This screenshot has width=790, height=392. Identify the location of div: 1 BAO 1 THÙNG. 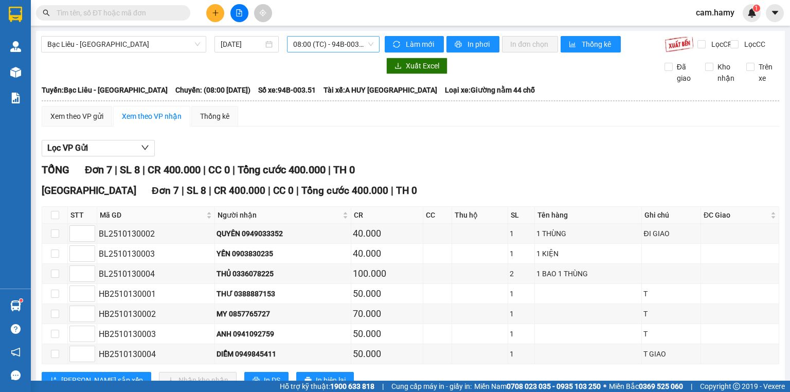
(588, 274).